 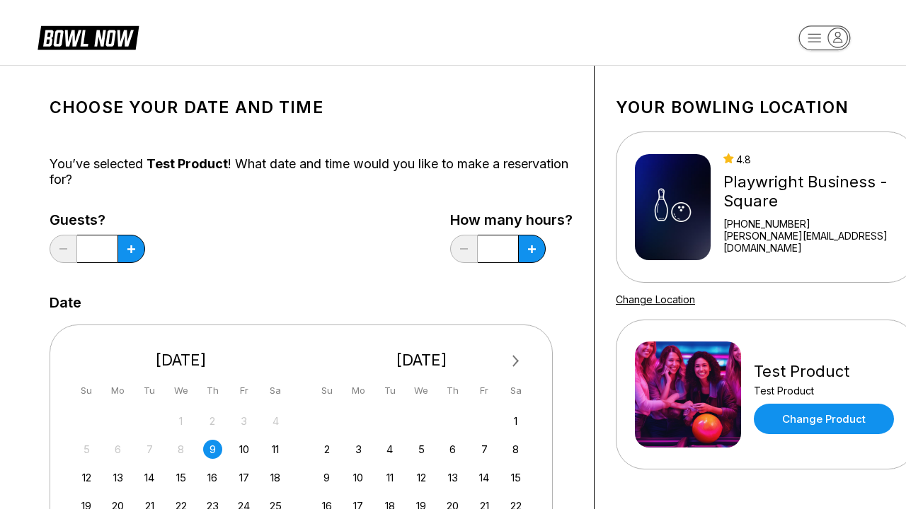 I want to click on img: Playwright Business - Square, so click(x=672, y=207).